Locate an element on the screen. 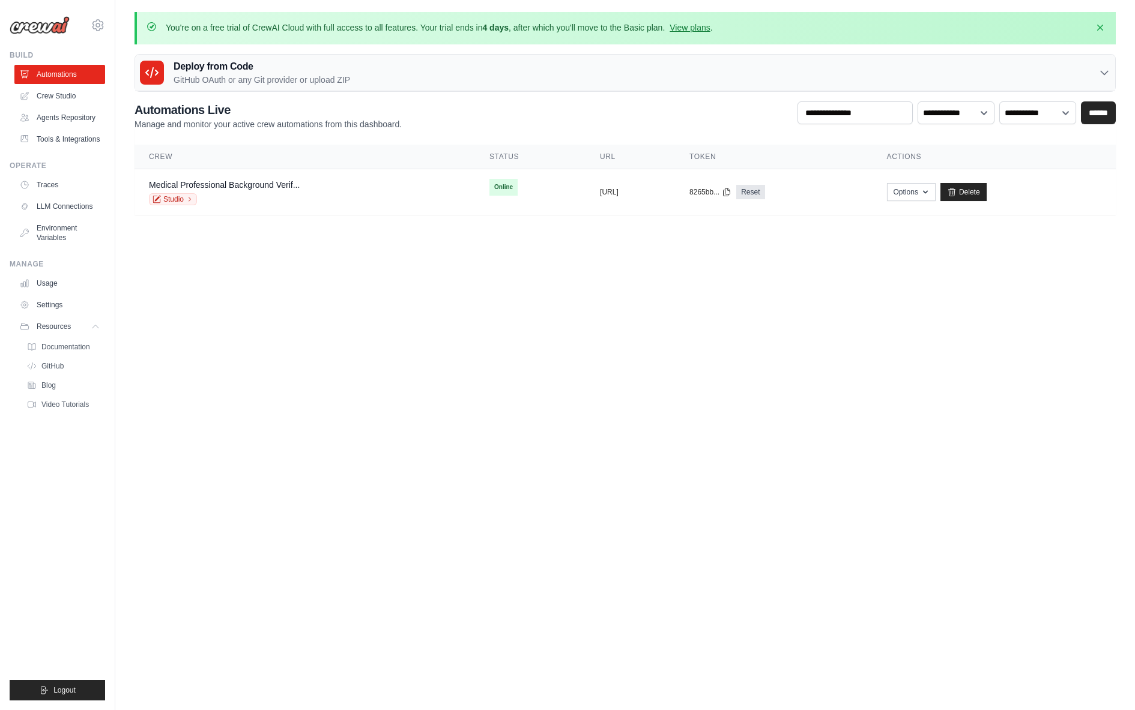  p: GitHub OAuth or any Git provider or upload ZIP is located at coordinates (262, 80).